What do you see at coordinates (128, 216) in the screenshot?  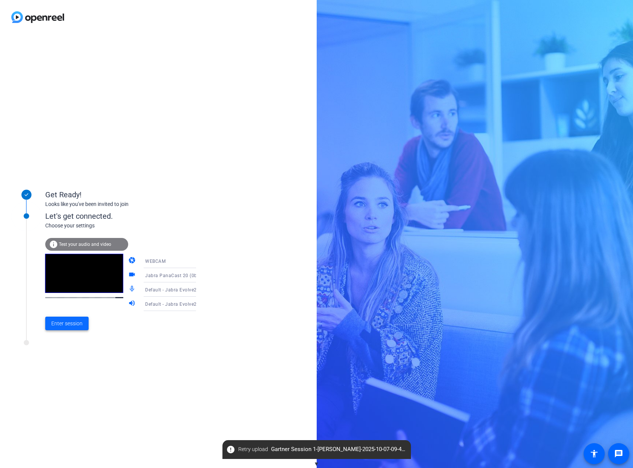 I see `div: Let's get connected.` at bounding box center [128, 216].